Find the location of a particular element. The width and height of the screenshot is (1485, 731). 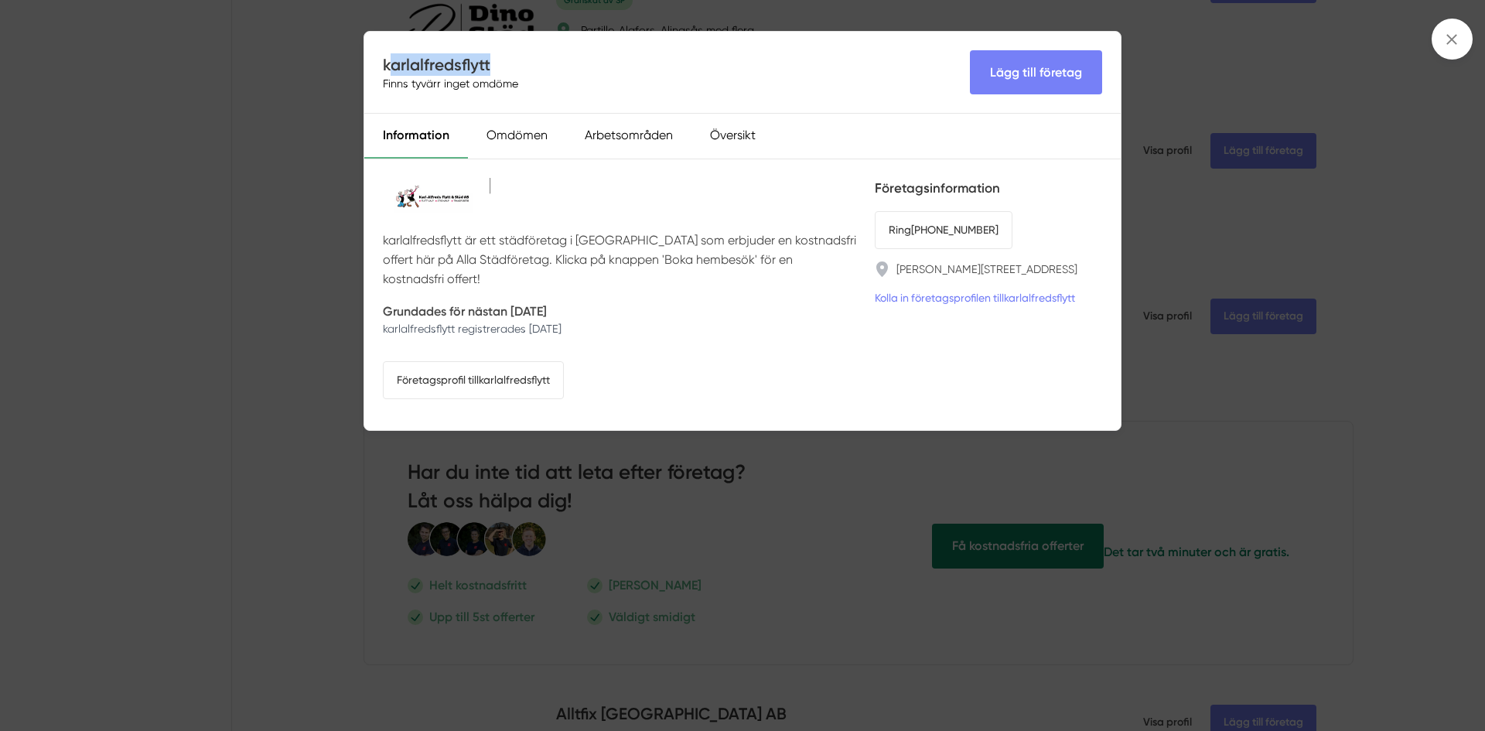

span: Finns tyvärr inget omdöme is located at coordinates (450, 84).